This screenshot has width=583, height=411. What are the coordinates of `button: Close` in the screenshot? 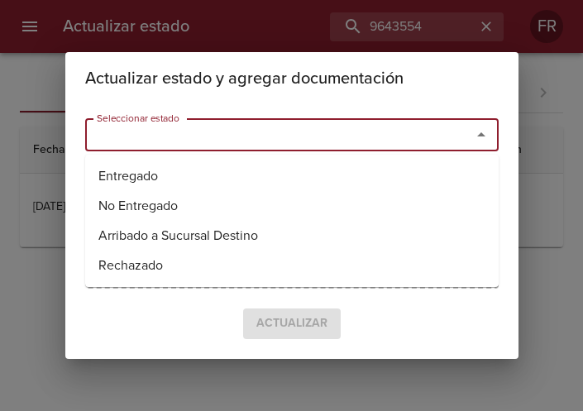 It's located at (481, 135).